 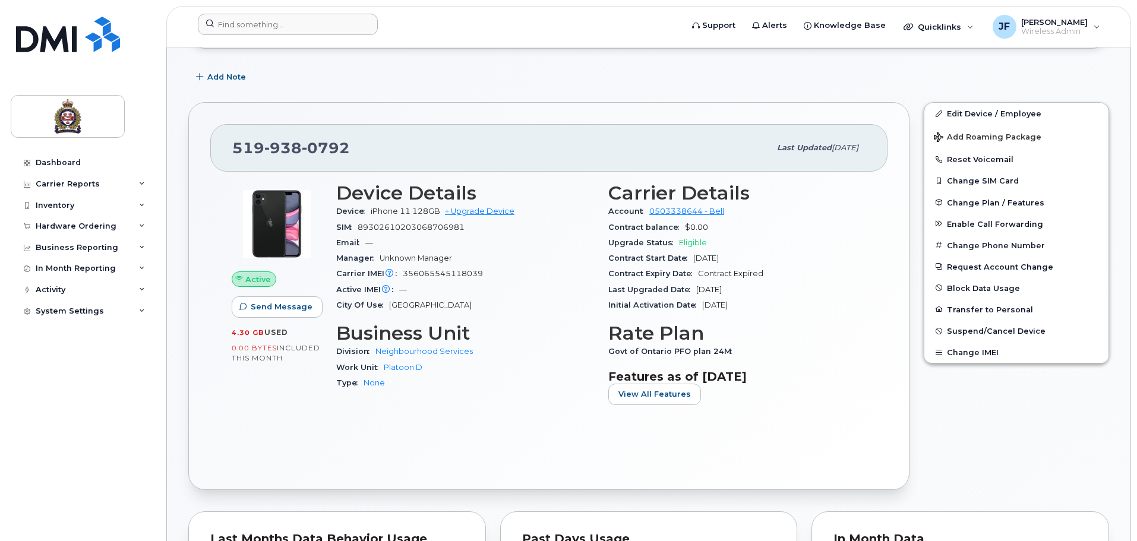 What do you see at coordinates (443, 273) in the screenshot?
I see `span: 356065545118039` at bounding box center [443, 273].